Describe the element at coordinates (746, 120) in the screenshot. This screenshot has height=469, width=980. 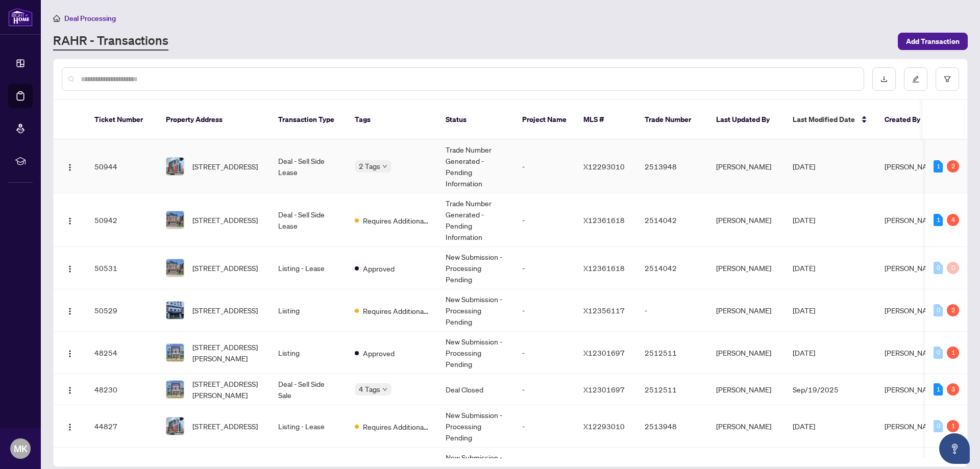
I see `th: Last Updated By` at that location.